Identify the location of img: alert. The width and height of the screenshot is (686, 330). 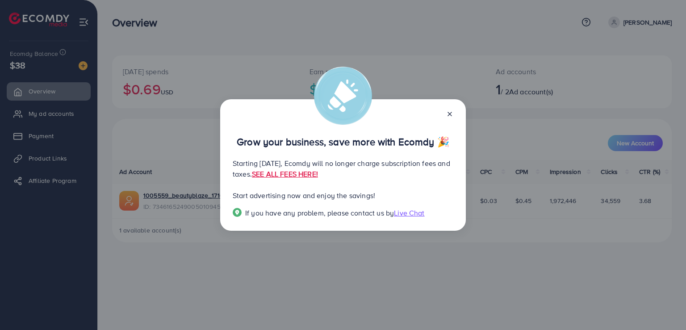
(343, 96).